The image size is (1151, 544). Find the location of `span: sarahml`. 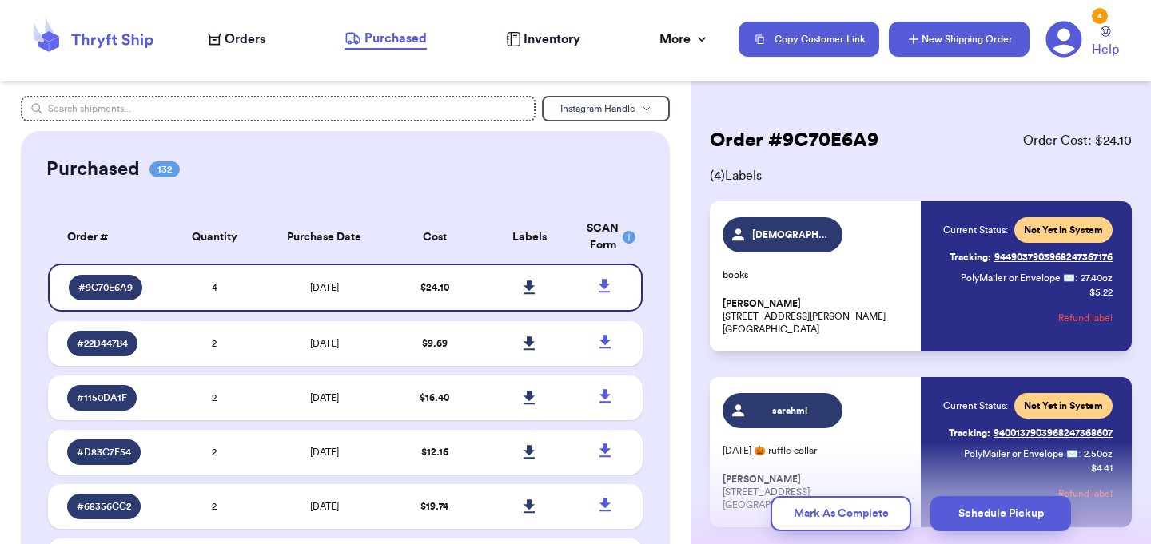

span: sarahml is located at coordinates (790, 411).